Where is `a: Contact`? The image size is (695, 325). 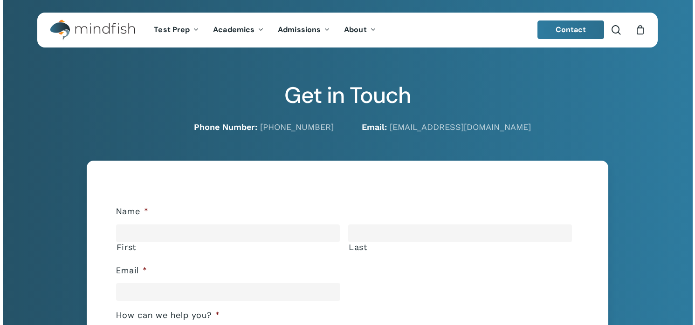 a: Contact is located at coordinates (571, 30).